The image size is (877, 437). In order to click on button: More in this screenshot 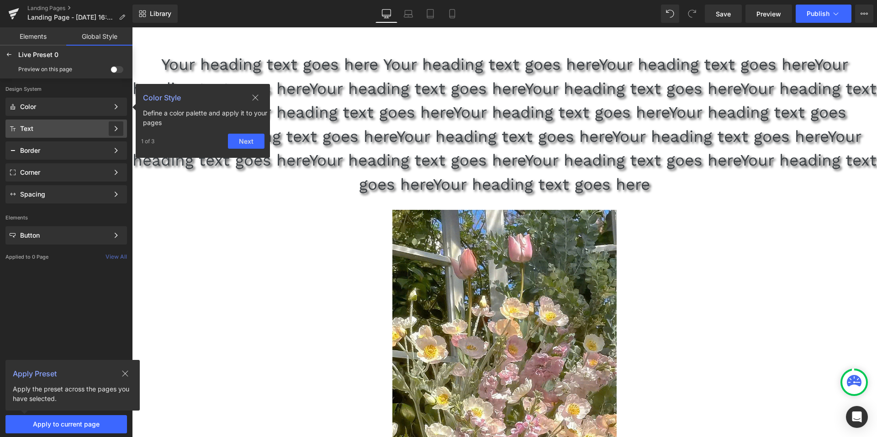, I will do `click(864, 14)`.